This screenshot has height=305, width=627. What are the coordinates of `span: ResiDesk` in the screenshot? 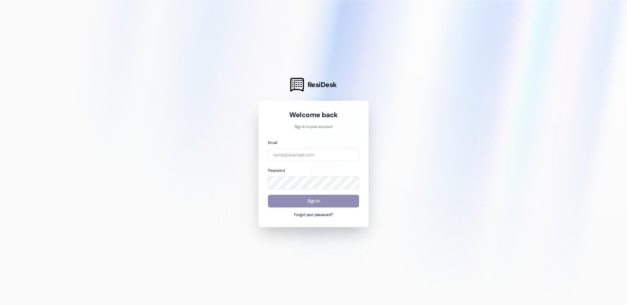 It's located at (322, 85).